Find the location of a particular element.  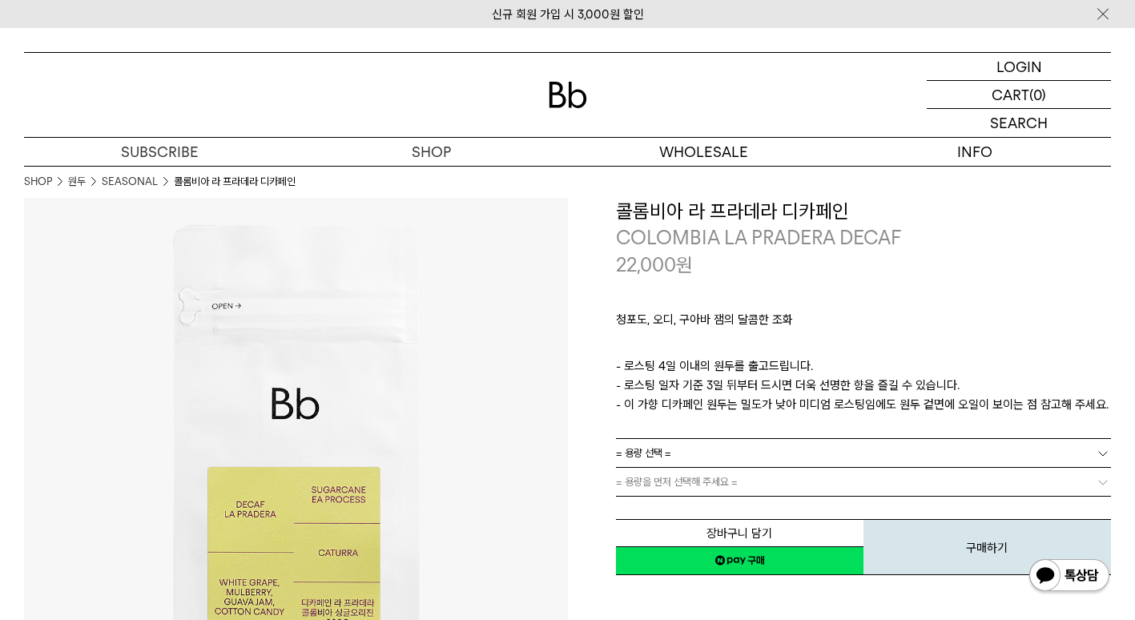

img: 카카오톡 채널 1:1 채팅 버튼 is located at coordinates (1070, 577).